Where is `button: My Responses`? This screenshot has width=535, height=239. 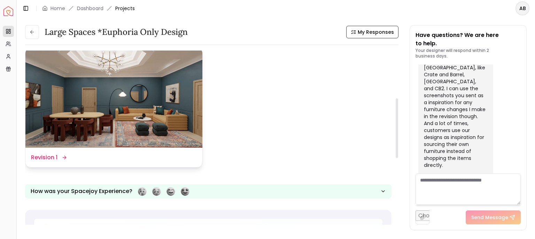 button: My Responses is located at coordinates (372, 32).